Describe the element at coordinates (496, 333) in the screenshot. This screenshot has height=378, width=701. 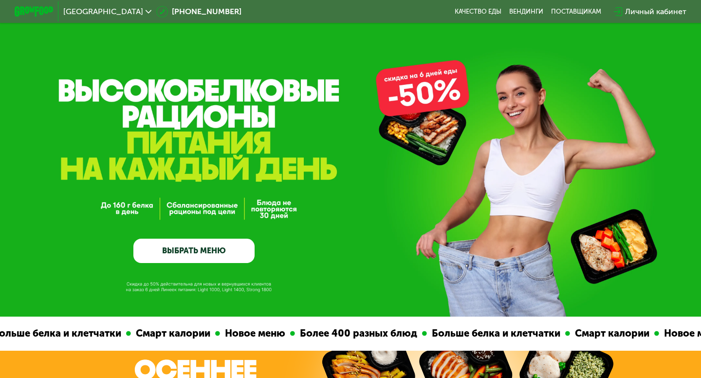
I see `div: Больше белка и клетчатки` at that location.